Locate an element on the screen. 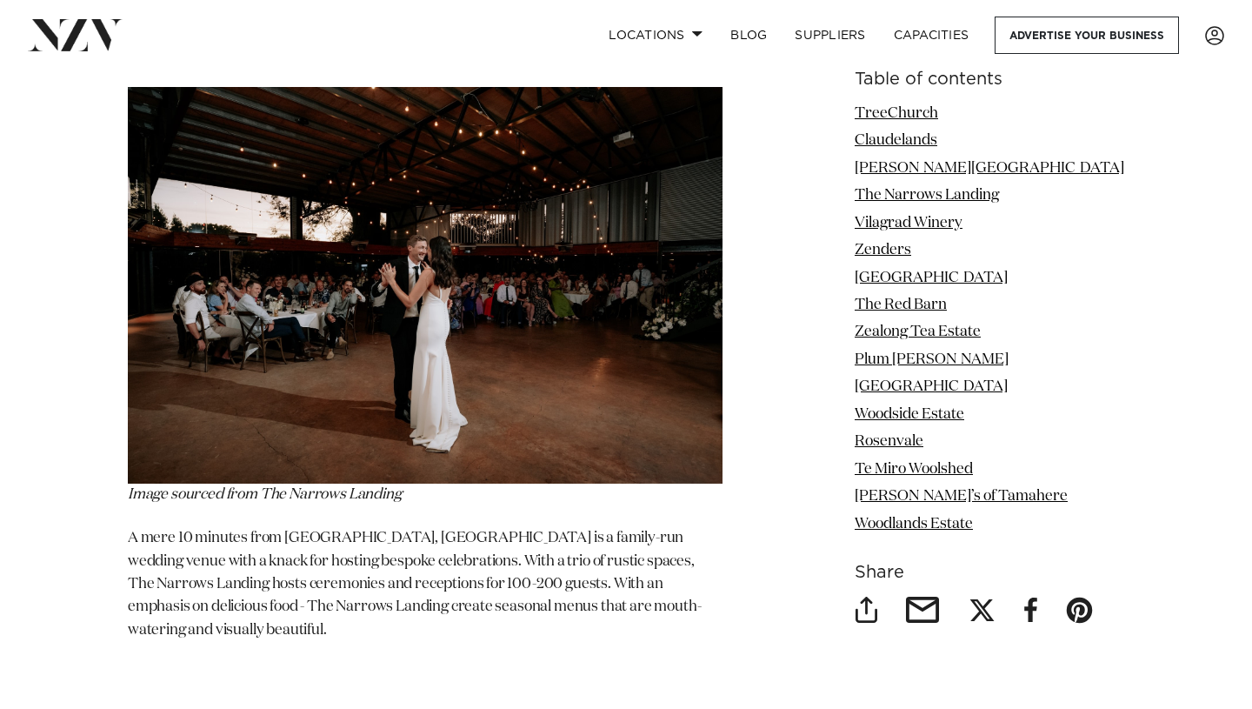 Image resolution: width=1252 pixels, height=709 pixels. a: Rosenvale is located at coordinates (889, 441).